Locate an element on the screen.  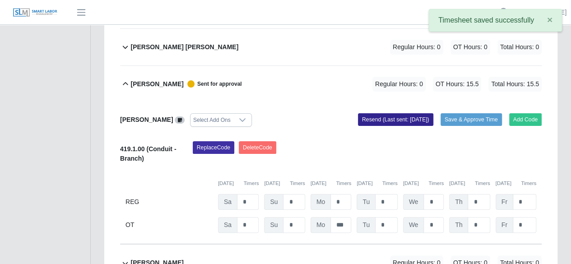
div: Timesheet saved successfully is located at coordinates (495, 20).